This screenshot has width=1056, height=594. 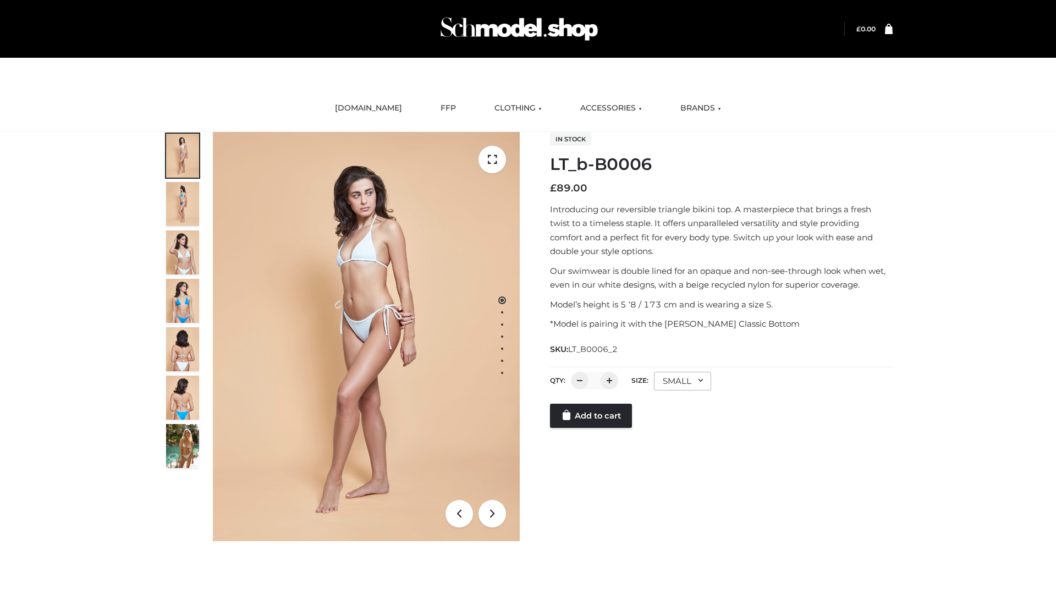 What do you see at coordinates (183, 349) in the screenshot?
I see `img: ArielClassicBikiniTop_CloudNine_AzureSky_OW114ECO_7-scaled.jpg` at bounding box center [183, 349].